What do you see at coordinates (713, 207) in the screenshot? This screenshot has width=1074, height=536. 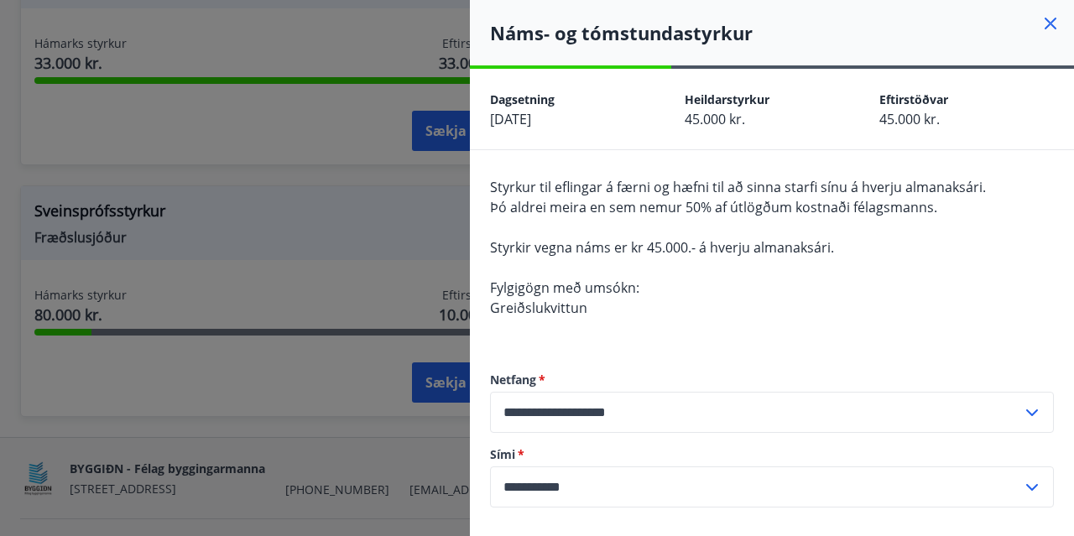 I see `span: Þó aldrei meira en sem nemur 50% af útlögðum kostnaði félagsmanns.` at bounding box center [713, 207].